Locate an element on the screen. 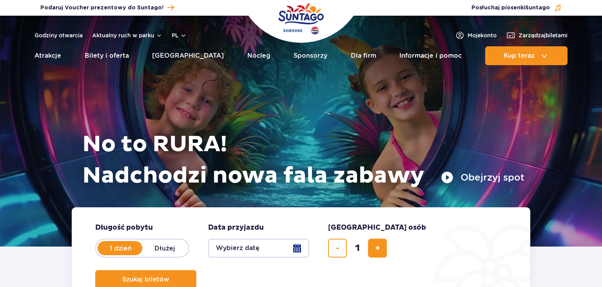 This screenshot has height=287, width=602. span: Długość pobytu is located at coordinates (124, 228).